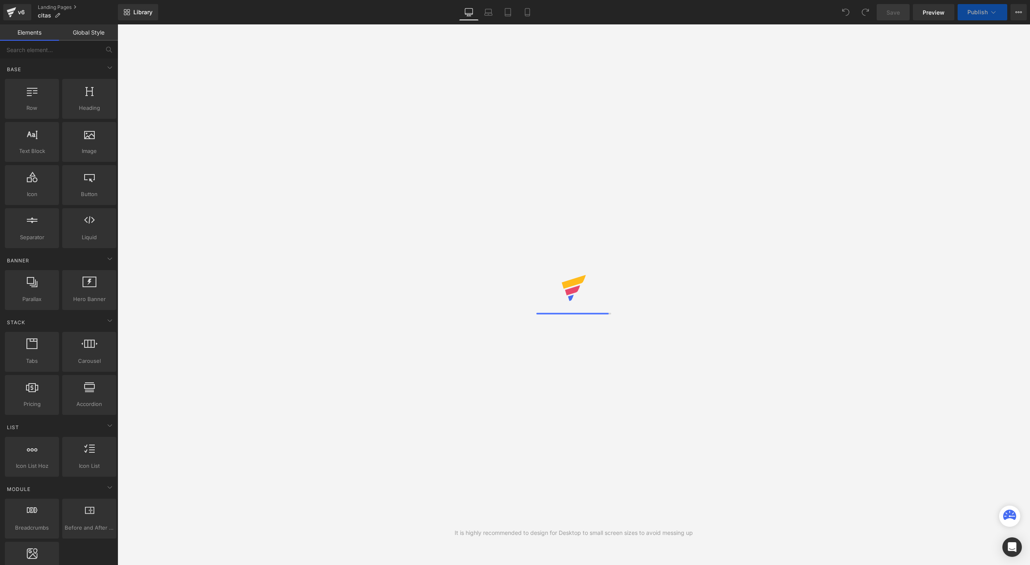 The width and height of the screenshot is (1030, 565). What do you see at coordinates (574, 533) in the screenshot?
I see `div: It is highly recommended to design for Desktop to small screen sizes to avoid messing up` at bounding box center [574, 533].